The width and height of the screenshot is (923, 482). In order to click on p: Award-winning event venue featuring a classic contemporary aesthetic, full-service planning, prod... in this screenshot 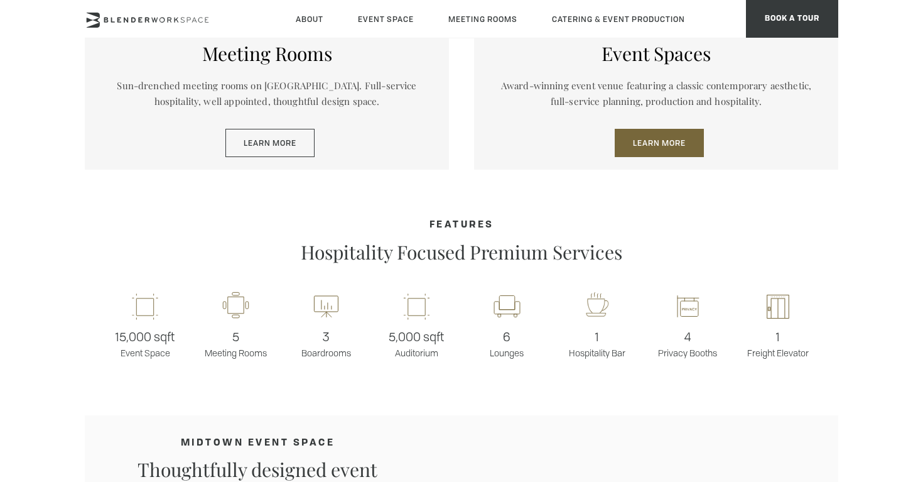, I will do `click(656, 94)`.